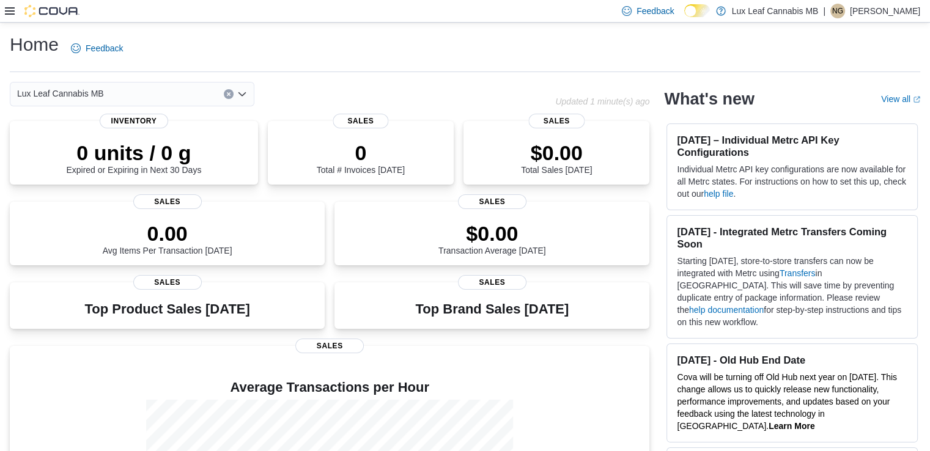  I want to click on h4: Average Transactions per Hour, so click(330, 388).